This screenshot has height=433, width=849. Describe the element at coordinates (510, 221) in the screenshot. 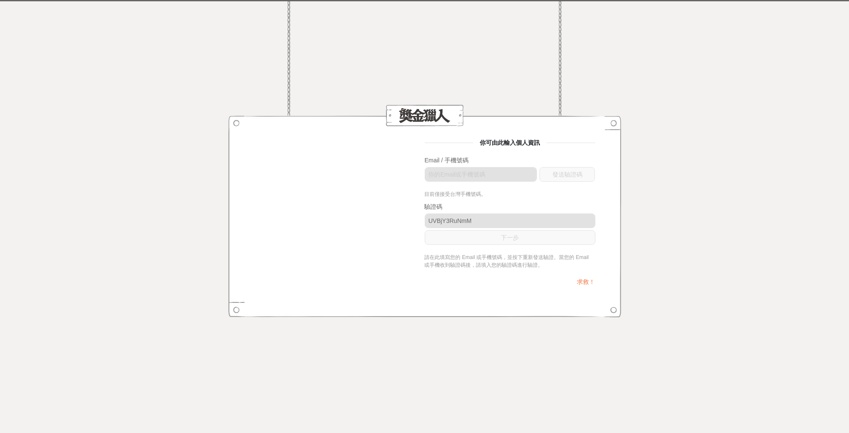

I see `input: 請輸入驗證碼` at that location.